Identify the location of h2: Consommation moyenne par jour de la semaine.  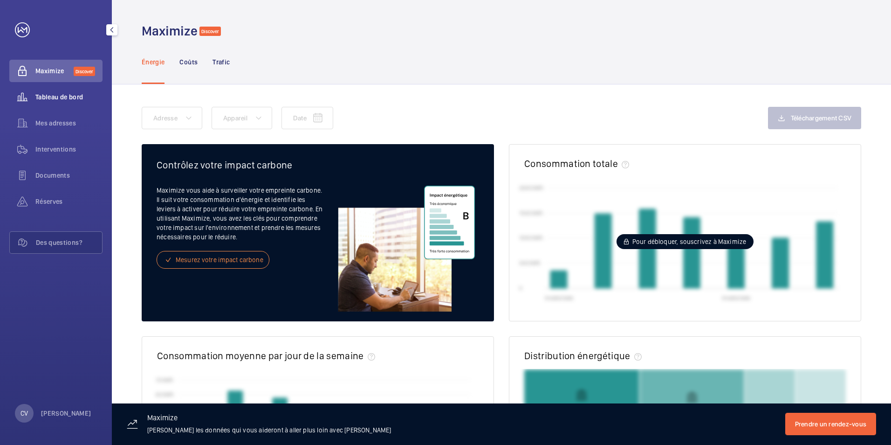
(260, 355).